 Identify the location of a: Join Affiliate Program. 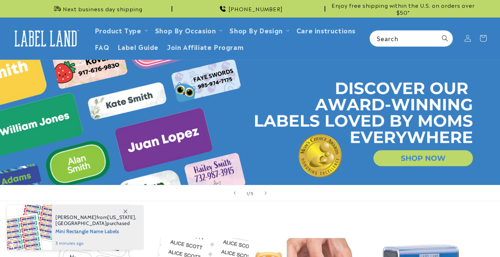
(205, 46).